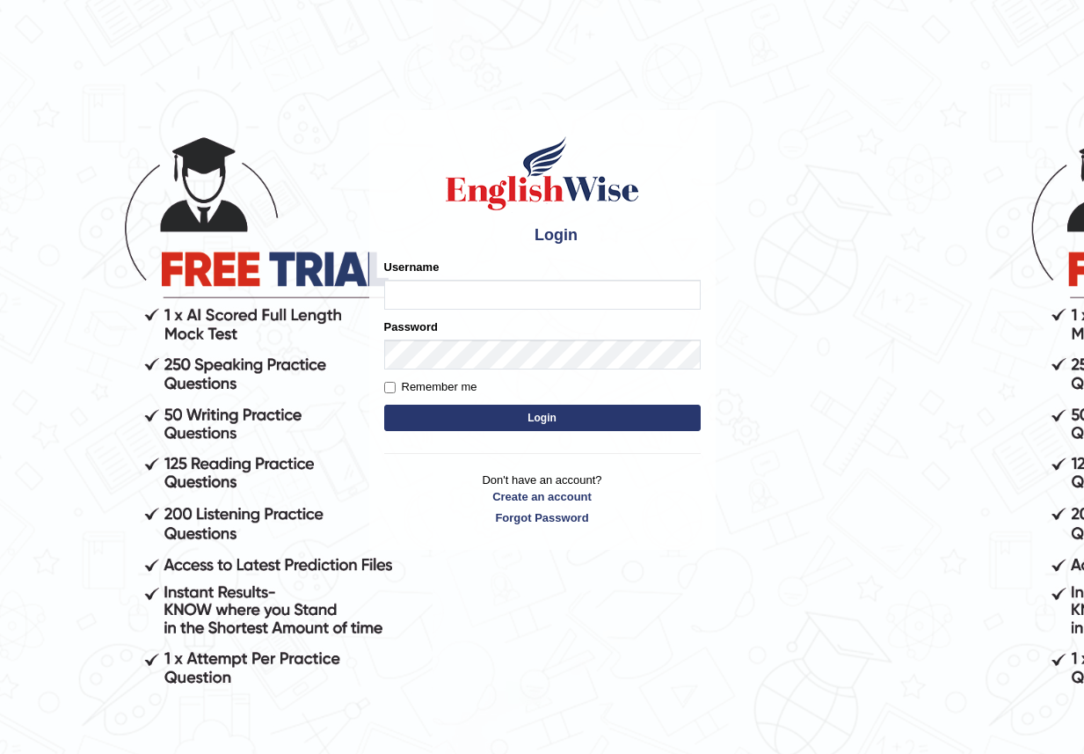 The width and height of the screenshot is (1084, 754). What do you see at coordinates (542, 496) in the screenshot?
I see `a: Create an account` at bounding box center [542, 496].